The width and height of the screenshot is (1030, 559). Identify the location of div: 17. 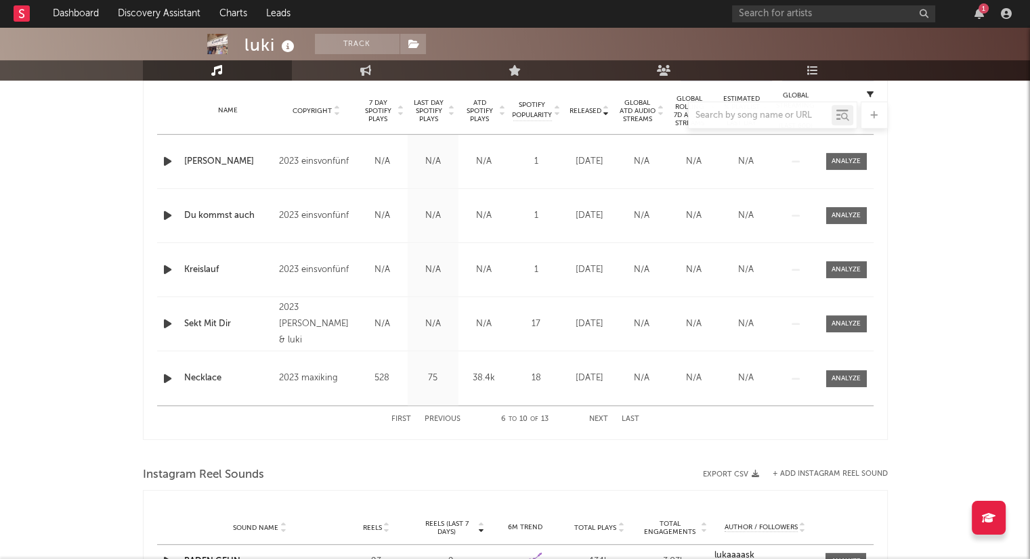
(536, 324).